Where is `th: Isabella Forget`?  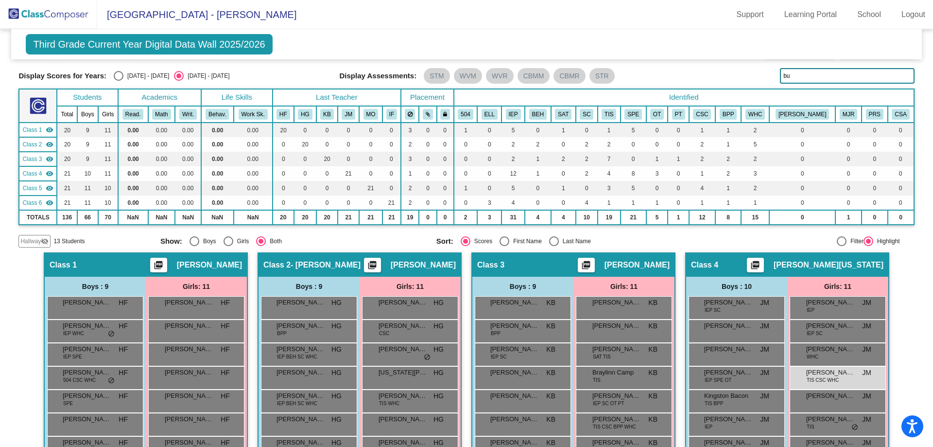 th: Isabella Forget is located at coordinates (392, 114).